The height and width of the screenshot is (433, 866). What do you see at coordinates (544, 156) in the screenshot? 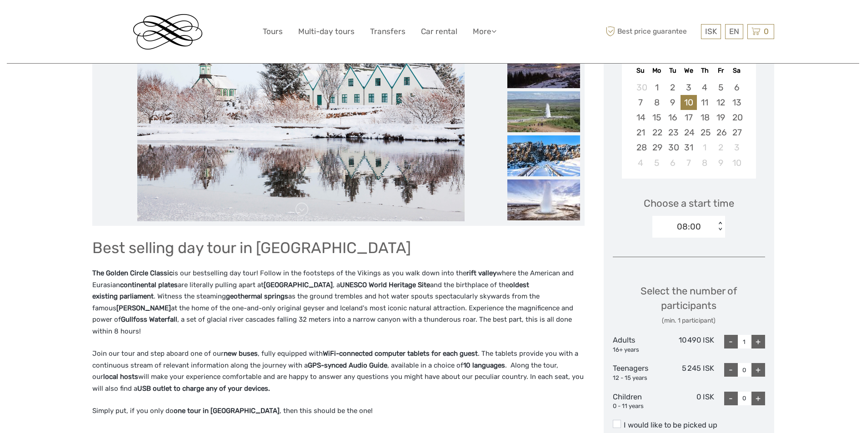
I see `img: a82d89997e2942f6a8a82aa615471e13_slider_thumbnail.jpg` at bounding box center [544, 156].